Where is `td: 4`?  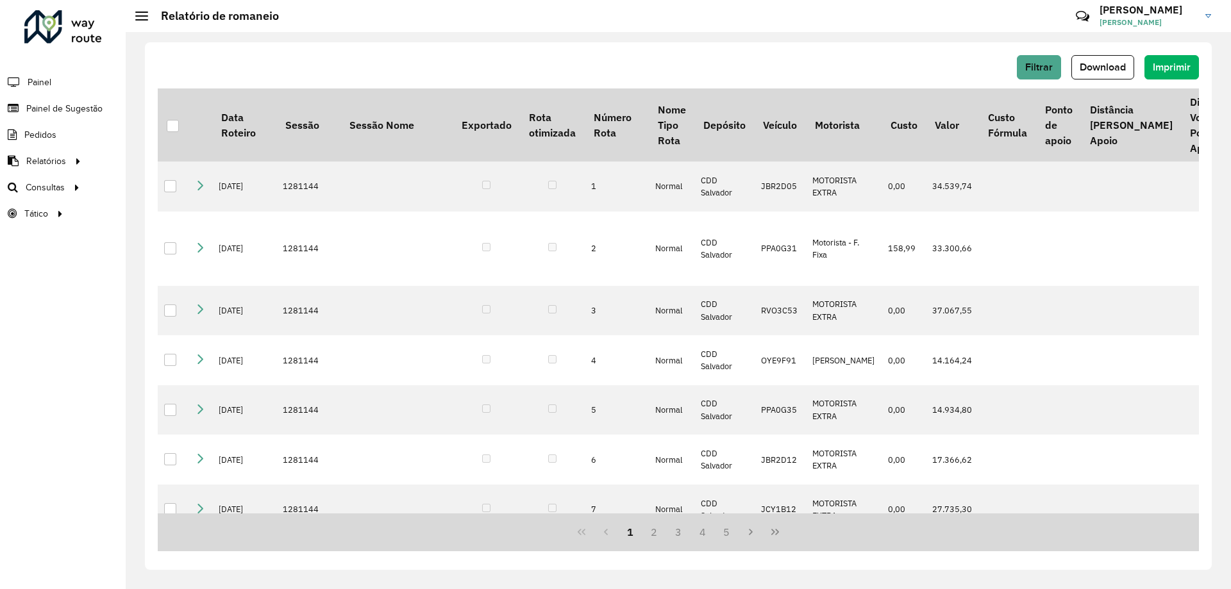
td: 4 is located at coordinates (617, 360).